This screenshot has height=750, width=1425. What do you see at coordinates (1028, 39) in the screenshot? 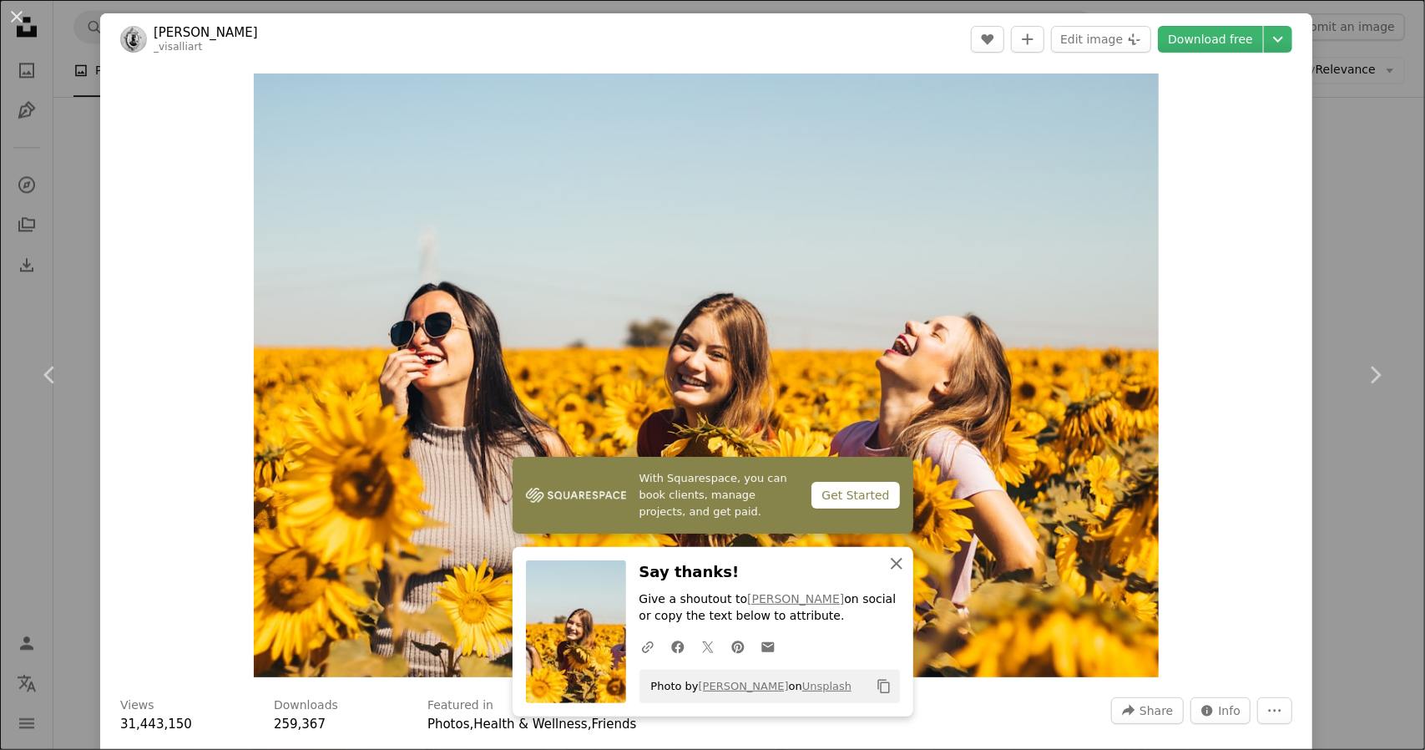
I see `button: Add to Collection` at bounding box center [1028, 39].